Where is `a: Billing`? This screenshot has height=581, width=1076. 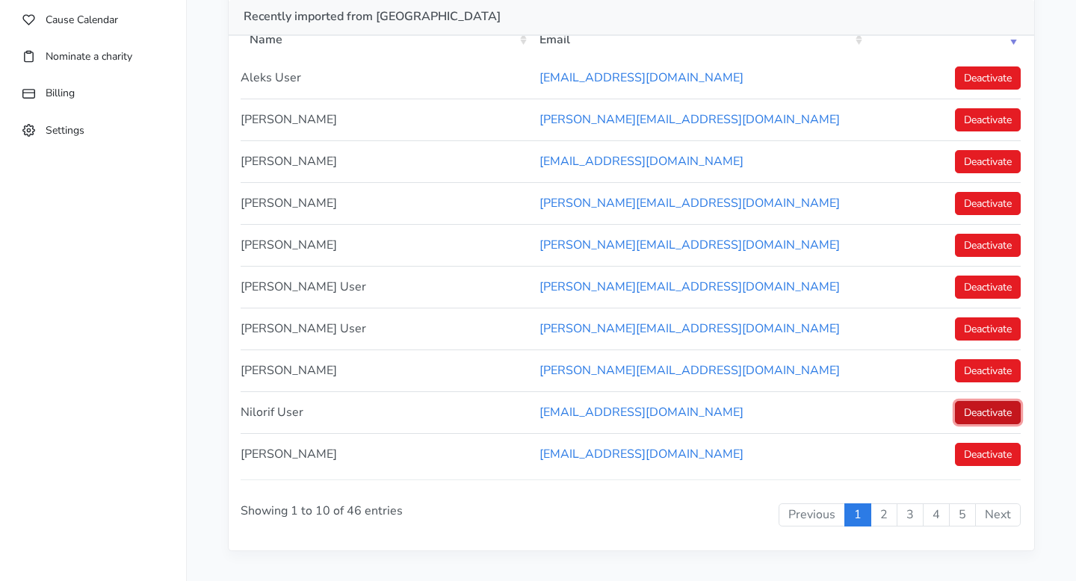 a: Billing is located at coordinates (93, 93).